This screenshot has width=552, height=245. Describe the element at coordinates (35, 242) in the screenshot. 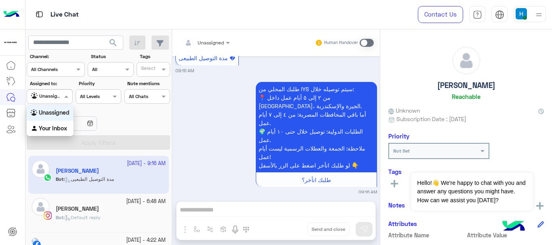

I see `img: picture` at that location.